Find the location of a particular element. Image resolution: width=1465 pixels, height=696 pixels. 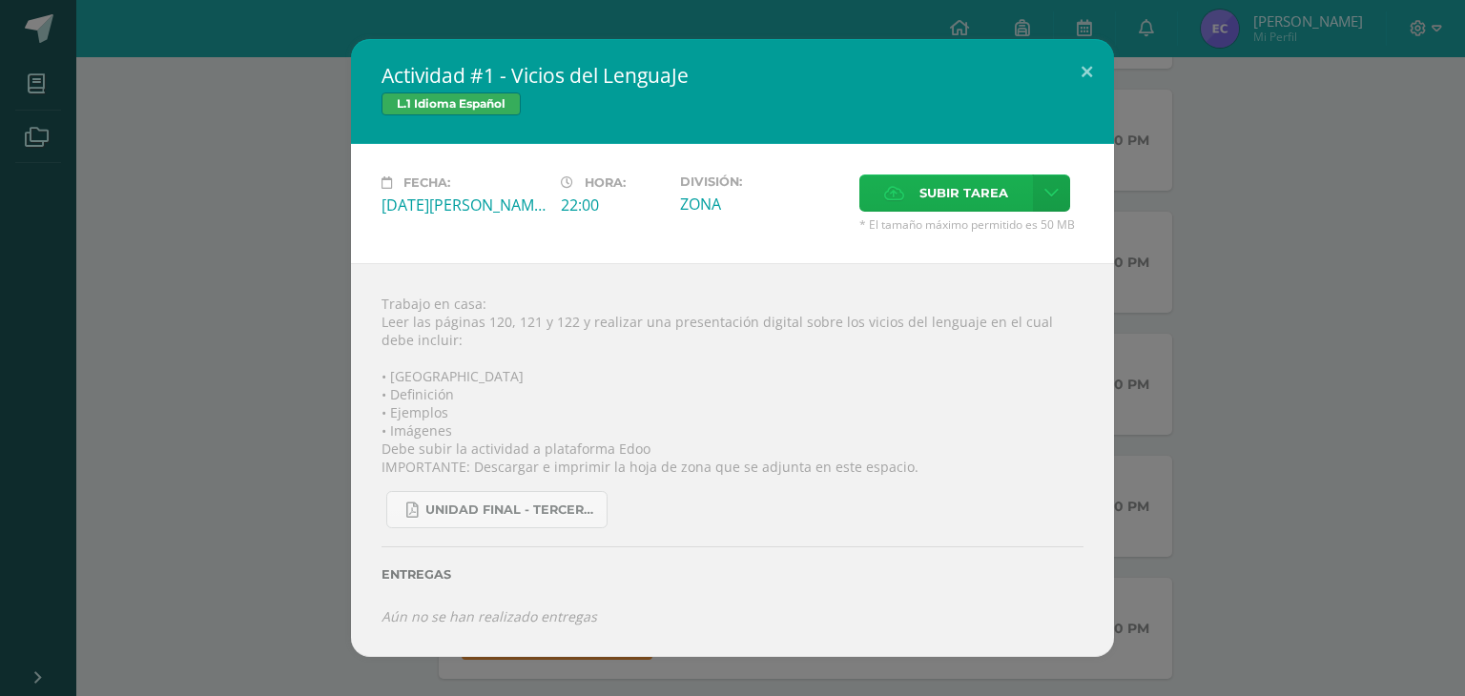

span: Hora: is located at coordinates (605, 182).